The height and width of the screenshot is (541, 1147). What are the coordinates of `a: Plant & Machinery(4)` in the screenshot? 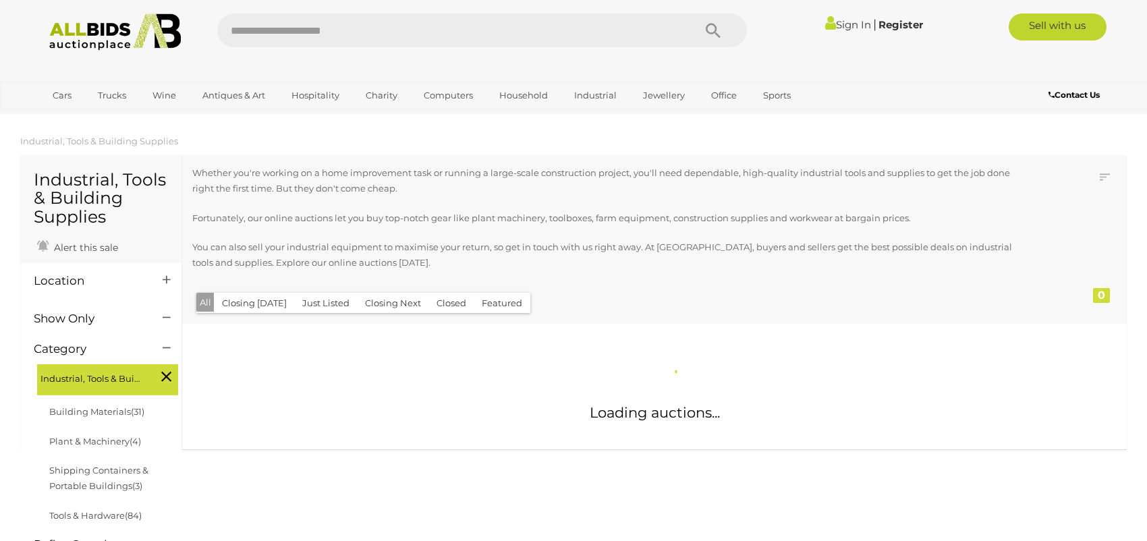 It's located at (95, 441).